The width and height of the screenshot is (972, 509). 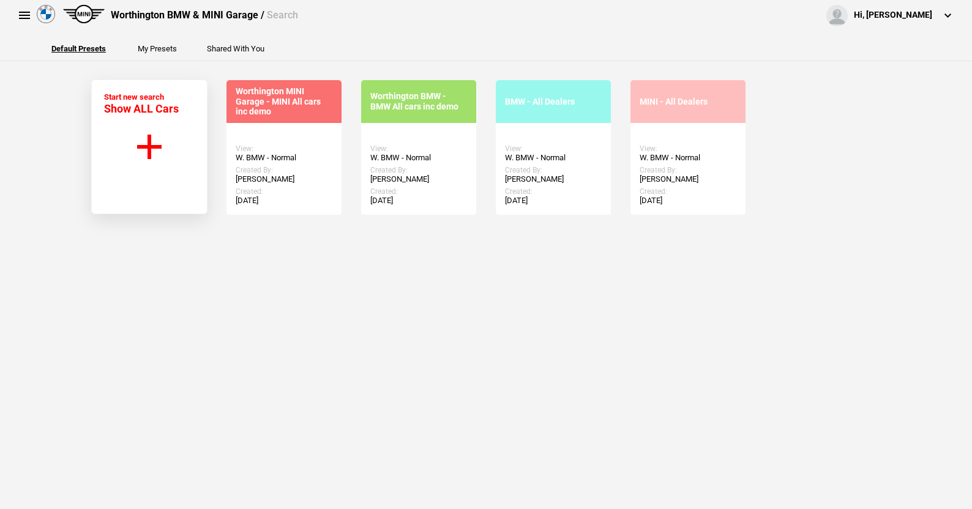 What do you see at coordinates (284, 102) in the screenshot?
I see `div: Worthington MINI Garage - MINI All cars inc demo` at bounding box center [284, 102].